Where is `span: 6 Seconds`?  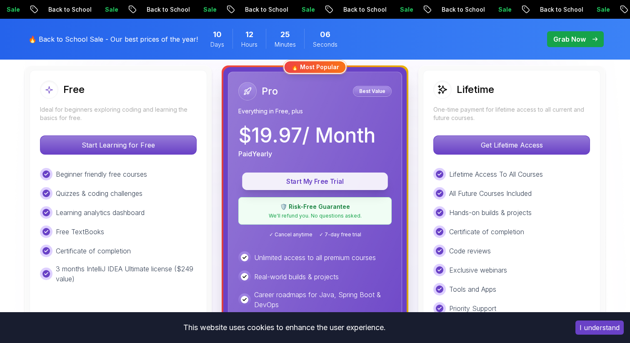 span: 6 Seconds is located at coordinates (325, 35).